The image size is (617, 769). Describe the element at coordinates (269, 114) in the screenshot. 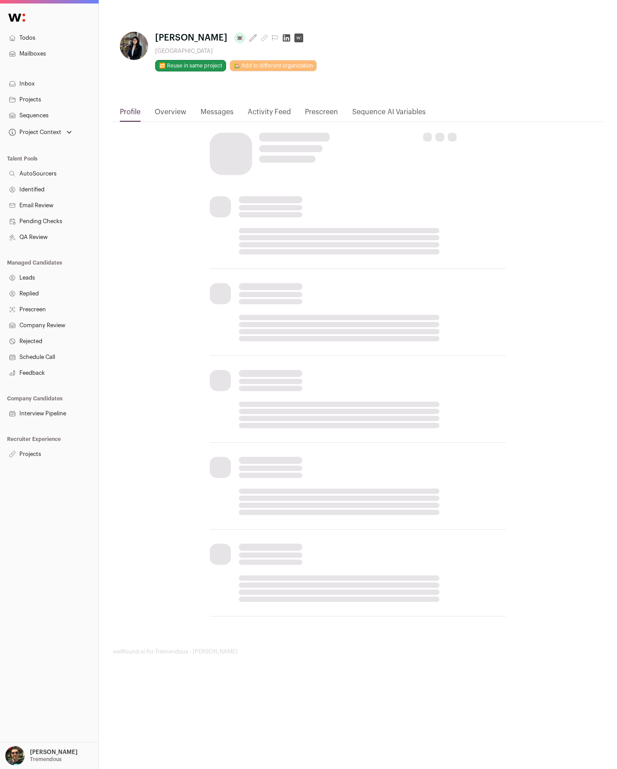

I see `a: Activity Feed` at that location.